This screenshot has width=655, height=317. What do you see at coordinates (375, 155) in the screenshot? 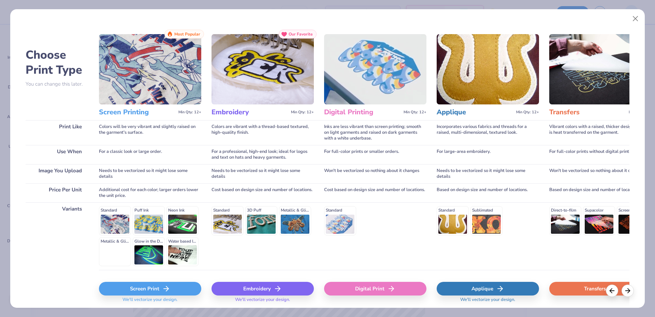
I see `div: For full-color prints or smaller orders.` at bounding box center [375, 155].